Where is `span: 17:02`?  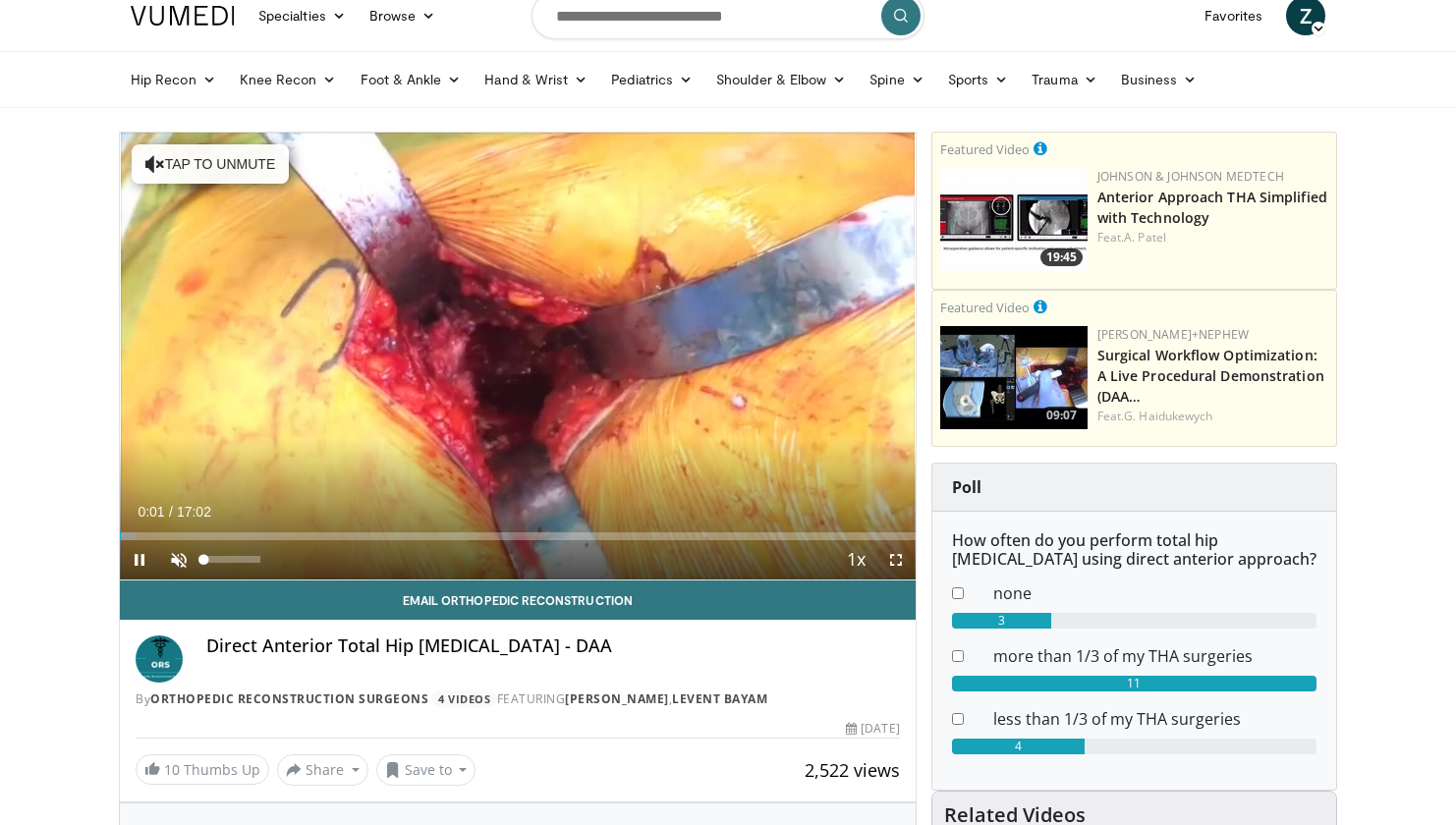
span: 17:02 is located at coordinates (193, 511).